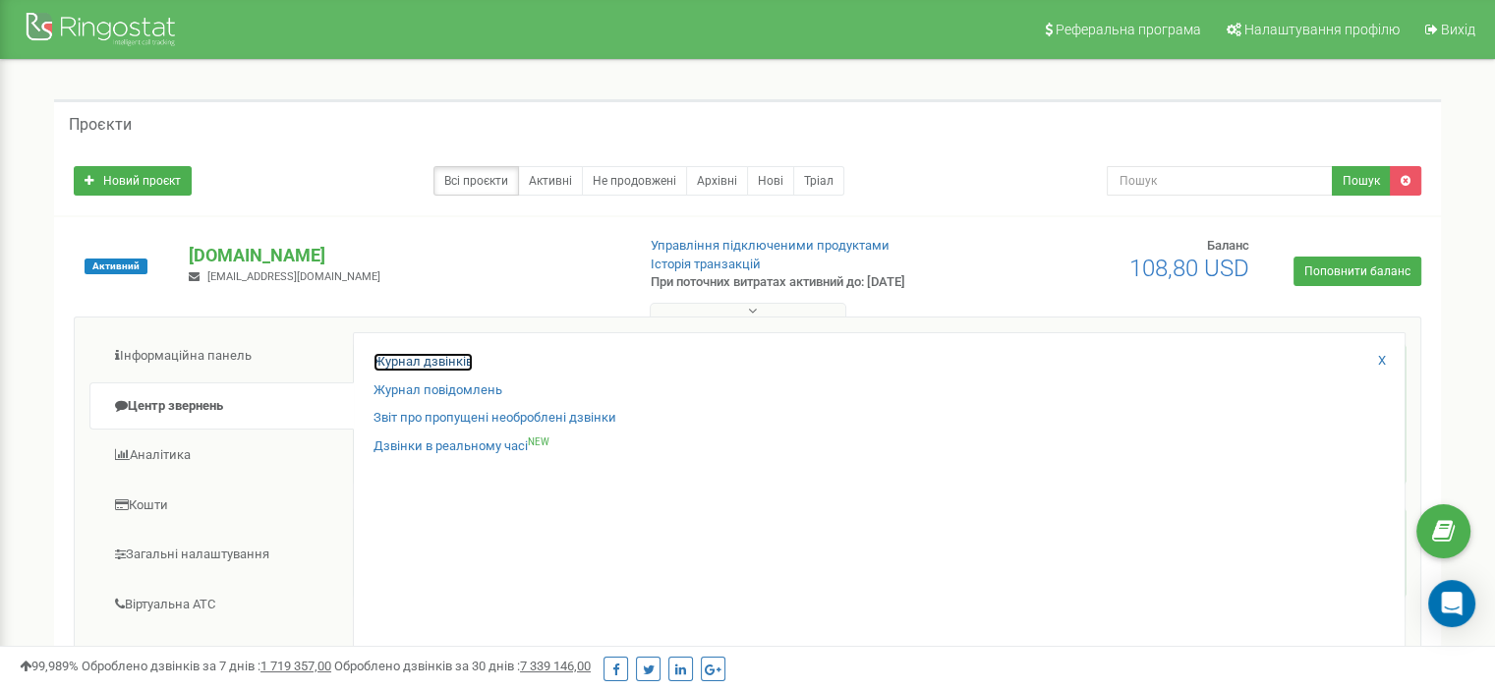 The width and height of the screenshot is (1495, 691). I want to click on a: Віртуальна АТС, so click(221, 605).